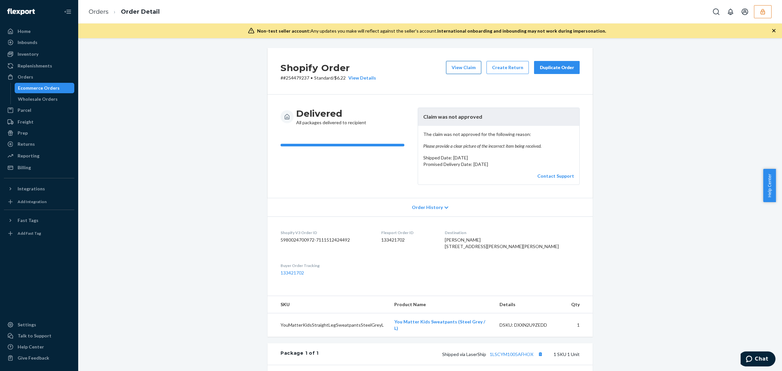 The image size is (782, 371). What do you see at coordinates (325, 240) in the screenshot?
I see `dd: 5980024700972-7111512424492` at bounding box center [325, 240].